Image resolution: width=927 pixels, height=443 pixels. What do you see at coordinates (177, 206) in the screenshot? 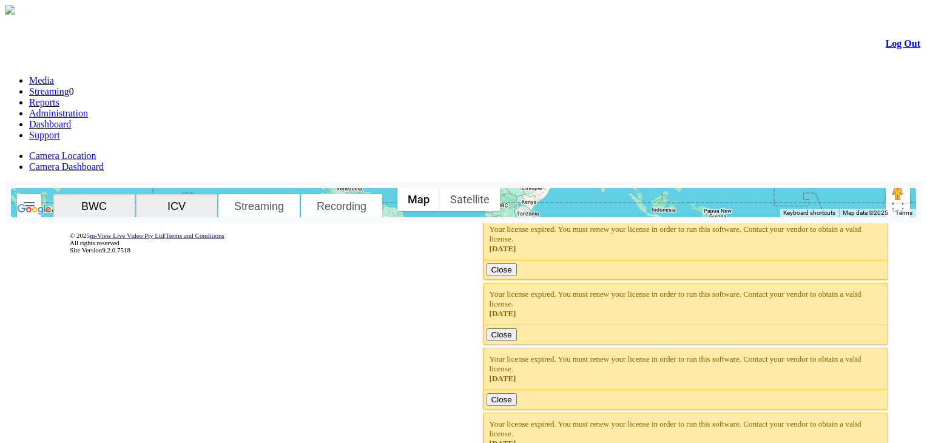
I see `span: ICV` at bounding box center [177, 206].